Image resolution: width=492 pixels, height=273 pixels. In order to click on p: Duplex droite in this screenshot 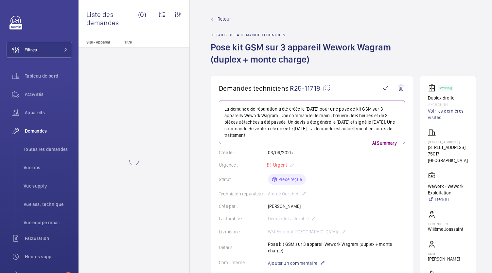, I will do `click(448, 98)`.